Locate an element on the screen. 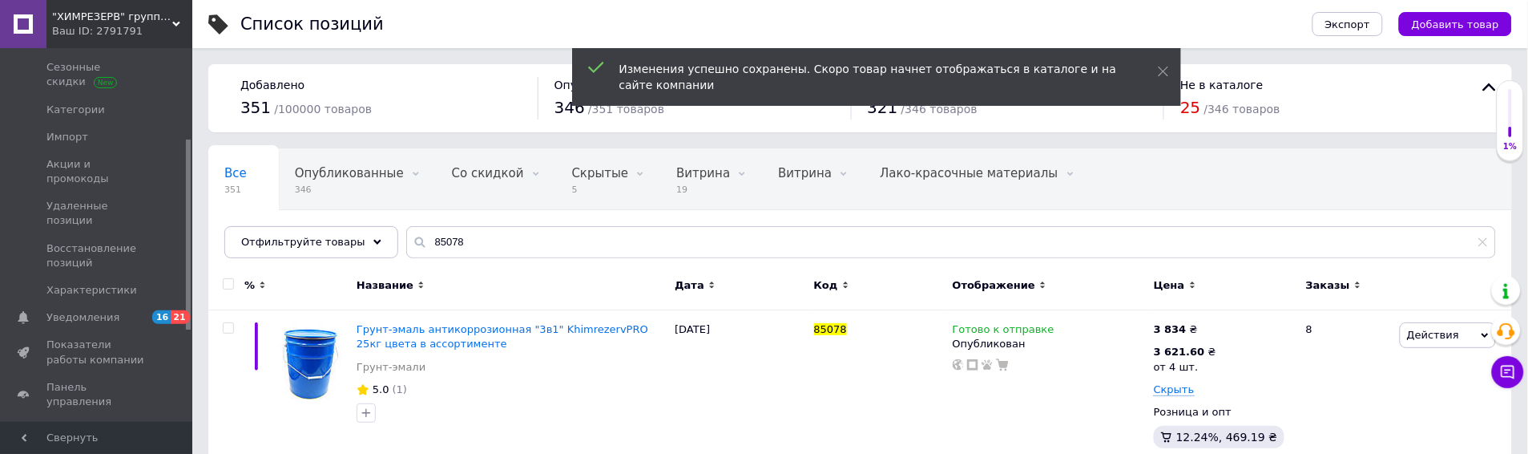 The image size is (1528, 454). span: Опубликованные is located at coordinates (349, 173).